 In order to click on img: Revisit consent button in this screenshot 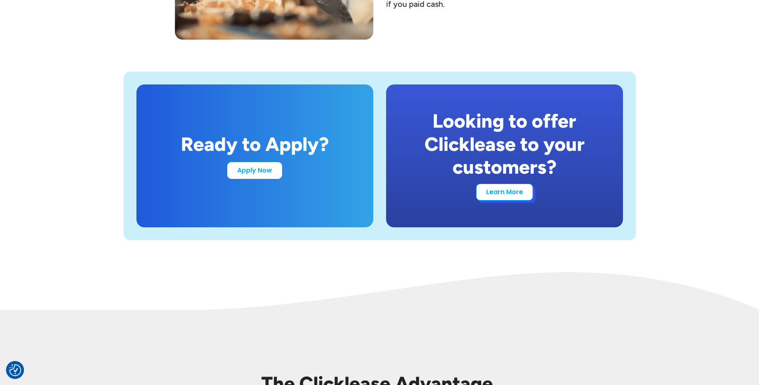, I will do `click(15, 370)`.